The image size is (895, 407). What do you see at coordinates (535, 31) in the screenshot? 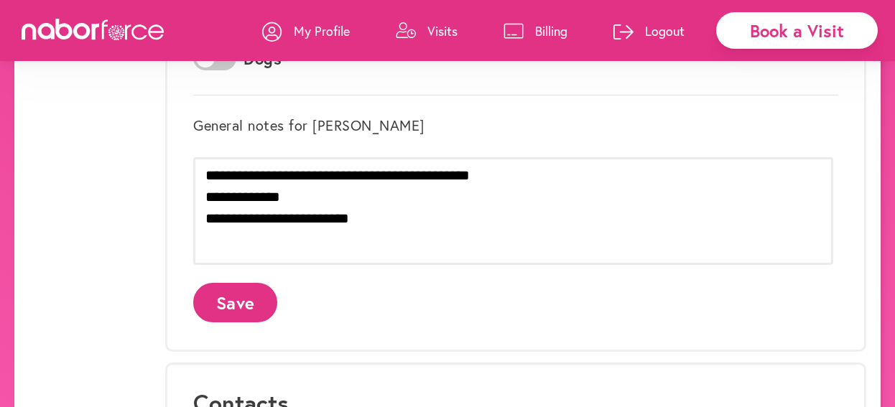
I see `a: Billing` at bounding box center [535, 31].